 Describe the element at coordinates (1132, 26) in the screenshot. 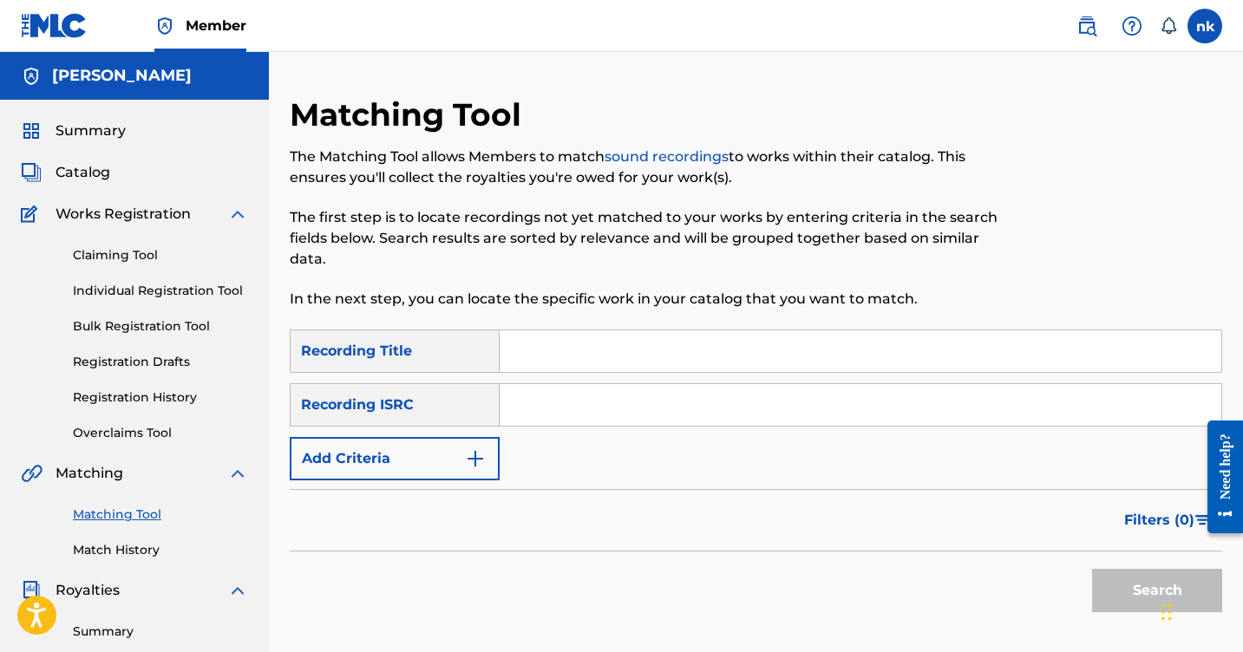

I see `img: help` at that location.